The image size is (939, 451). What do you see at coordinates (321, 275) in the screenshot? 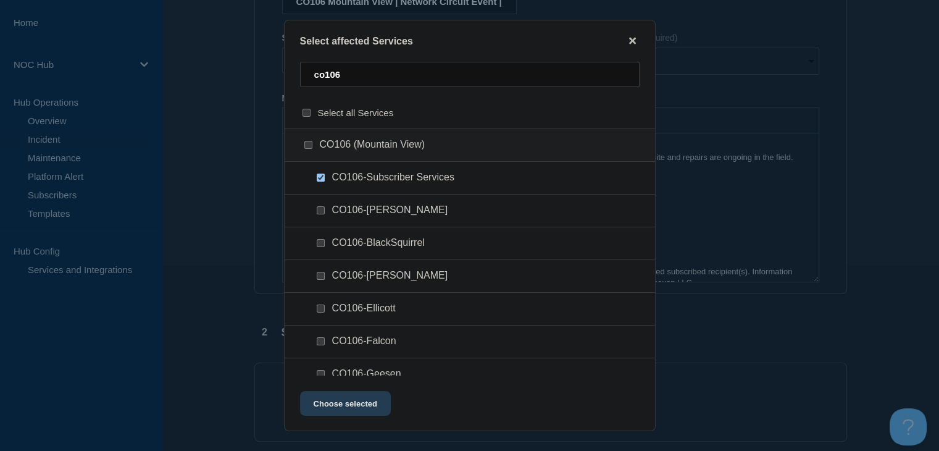
I see `input: CO106-Elbert checkbox` at bounding box center [321, 275].